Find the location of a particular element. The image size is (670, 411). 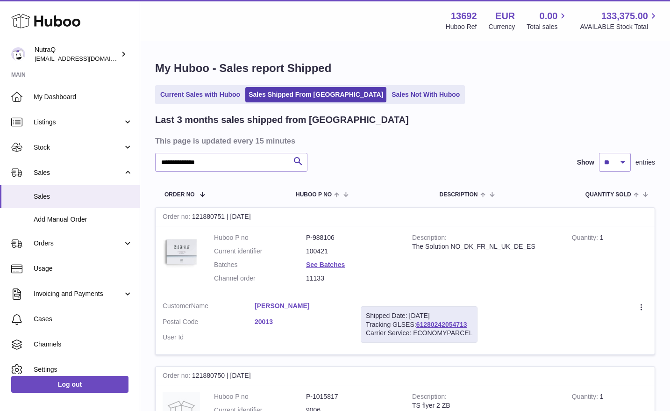

div: Huboo Ref is located at coordinates (461, 27).